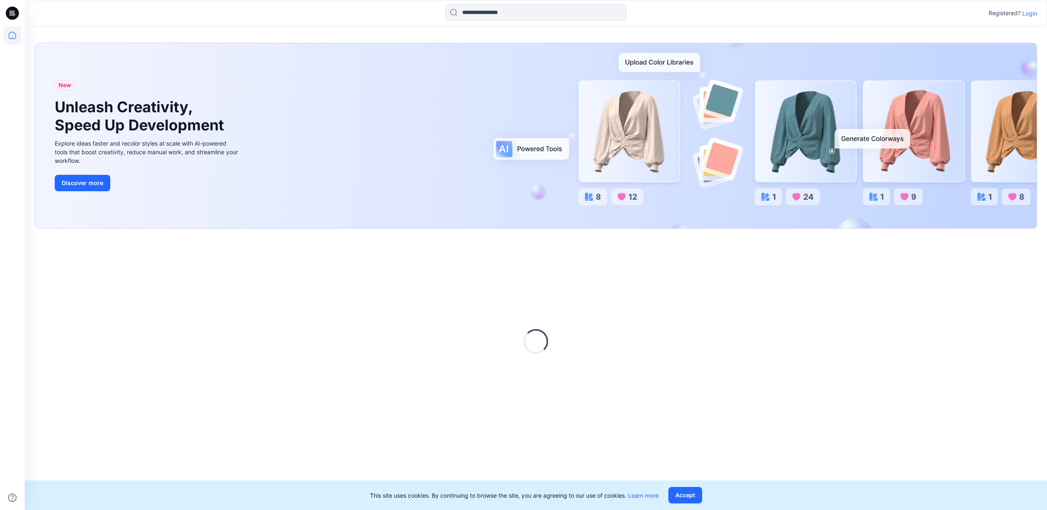 The image size is (1047, 510). I want to click on button: Accept, so click(685, 495).